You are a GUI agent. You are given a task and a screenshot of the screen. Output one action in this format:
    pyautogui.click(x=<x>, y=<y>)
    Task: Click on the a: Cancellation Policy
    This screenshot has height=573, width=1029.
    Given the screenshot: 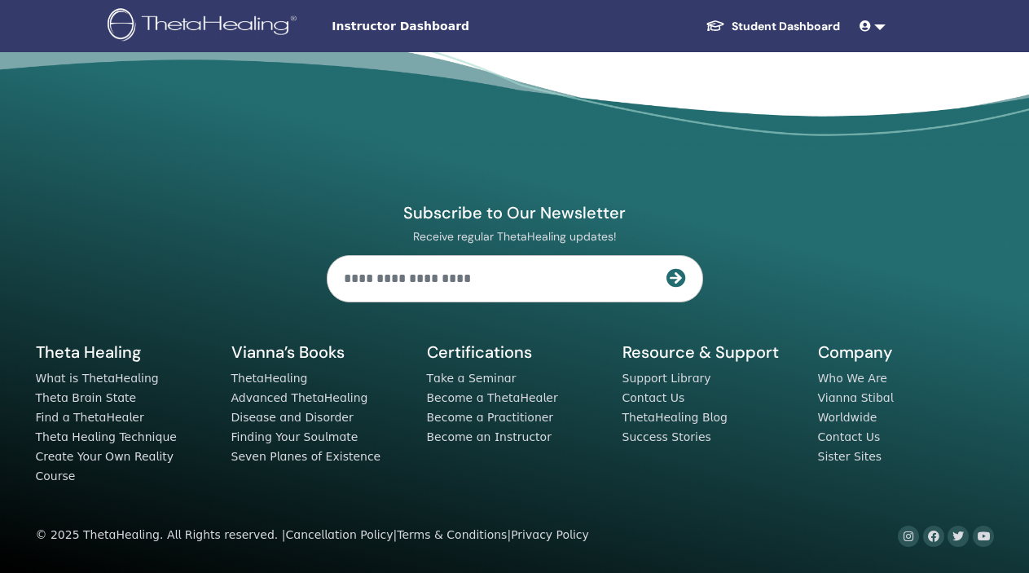 What is the action you would take?
    pyautogui.click(x=339, y=534)
    